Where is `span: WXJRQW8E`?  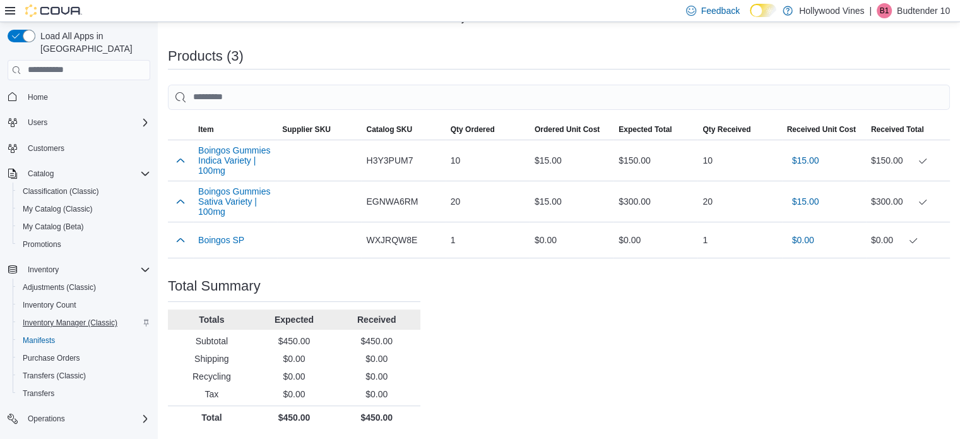
span: WXJRQW8E is located at coordinates (391, 240).